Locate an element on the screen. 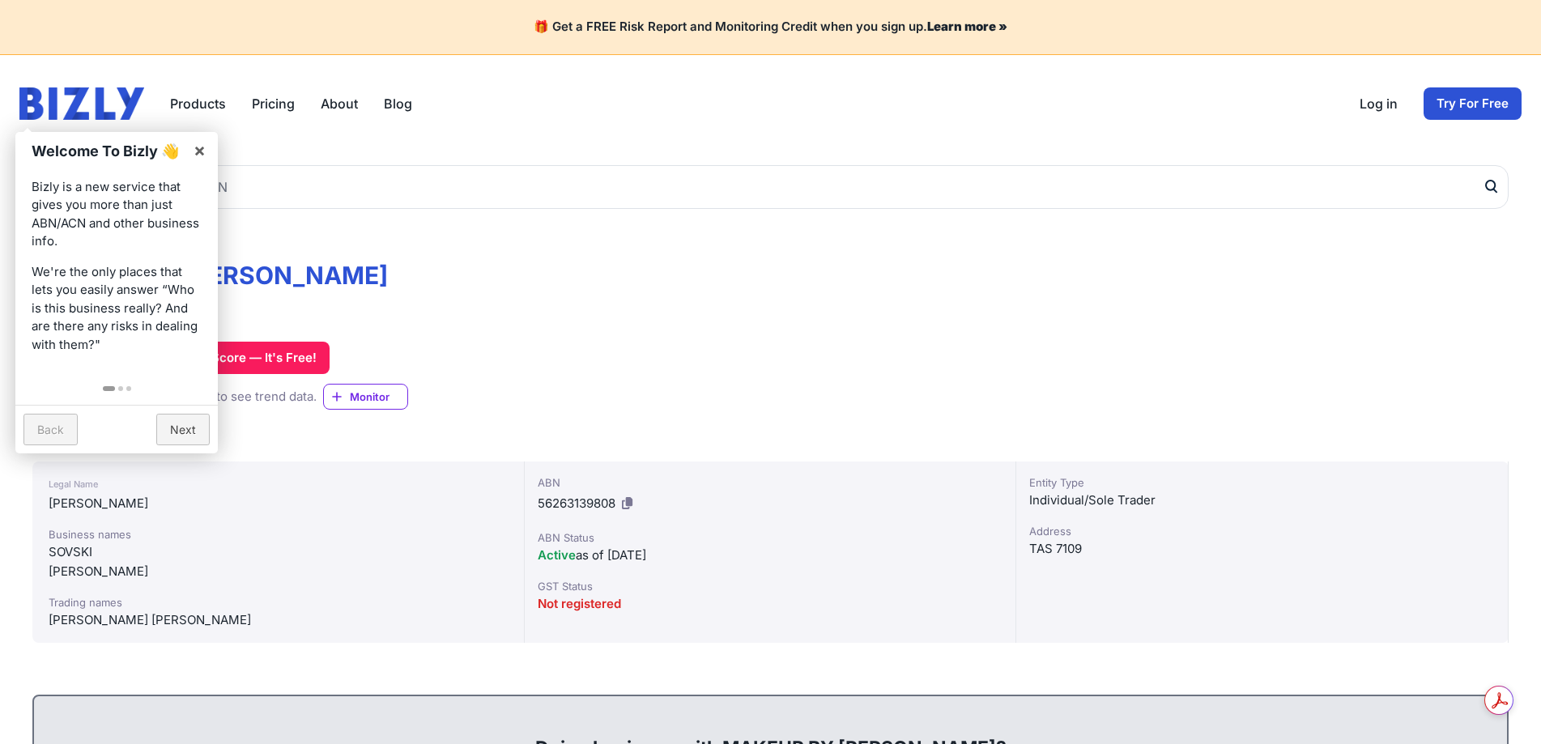 The height and width of the screenshot is (744, 1541). p: Bizly is a new service that gives you more than just ABN/ACN and other business info. is located at coordinates (117, 215).